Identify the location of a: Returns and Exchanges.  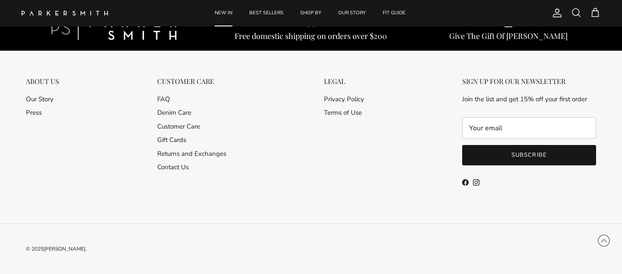
(192, 153).